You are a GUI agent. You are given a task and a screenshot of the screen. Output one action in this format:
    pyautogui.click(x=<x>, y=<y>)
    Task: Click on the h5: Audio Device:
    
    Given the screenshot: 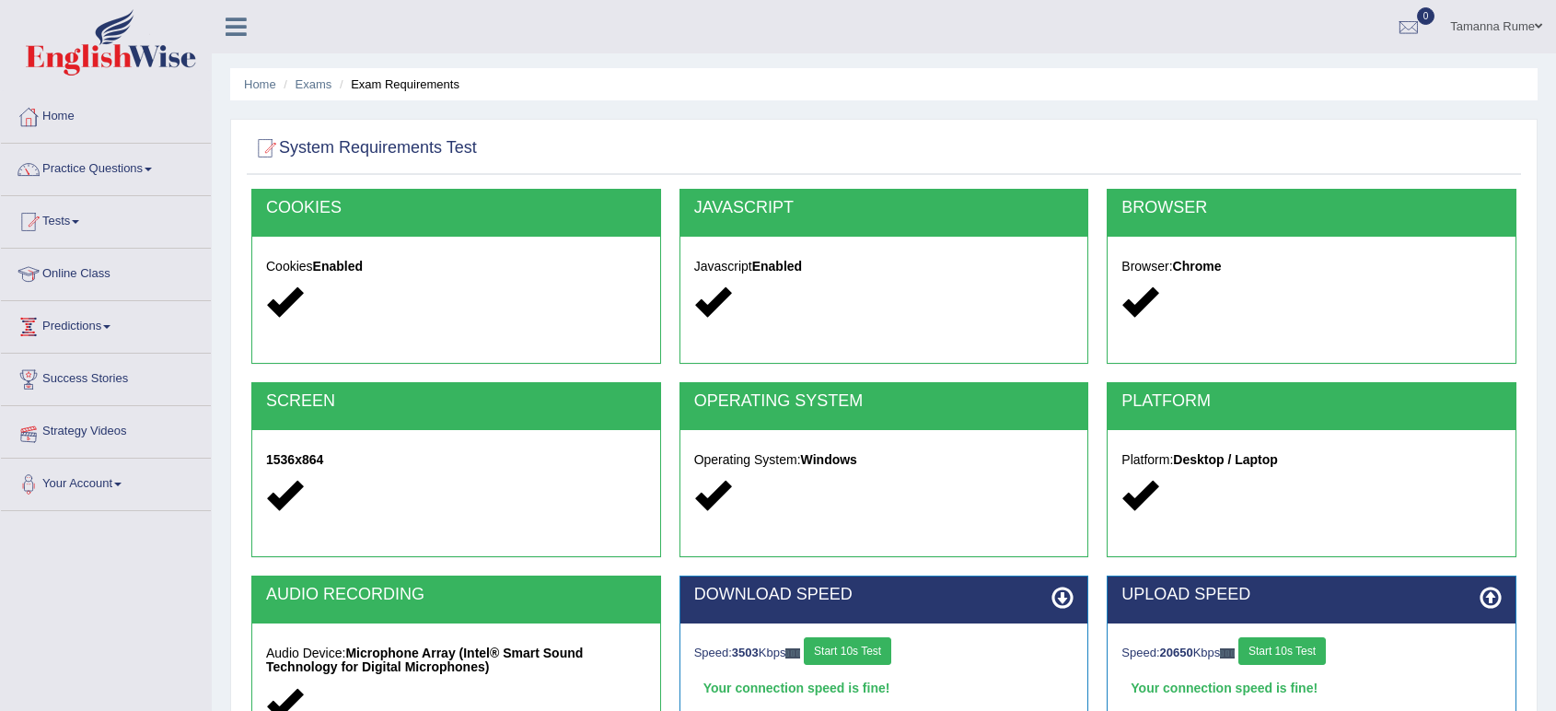 What is the action you would take?
    pyautogui.click(x=456, y=660)
    